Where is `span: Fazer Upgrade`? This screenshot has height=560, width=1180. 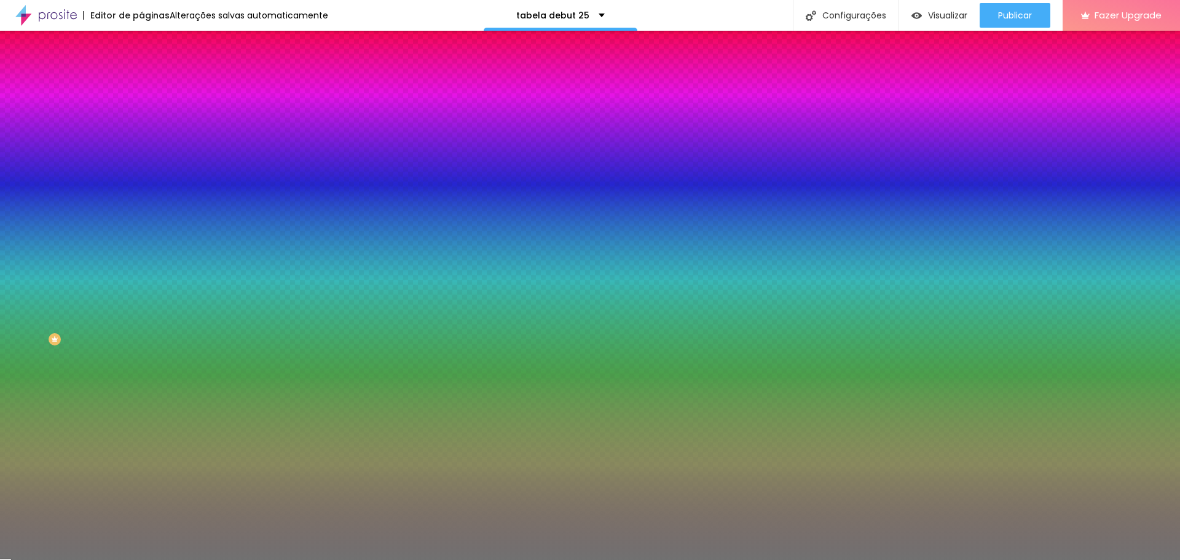 span: Fazer Upgrade is located at coordinates (1128, 15).